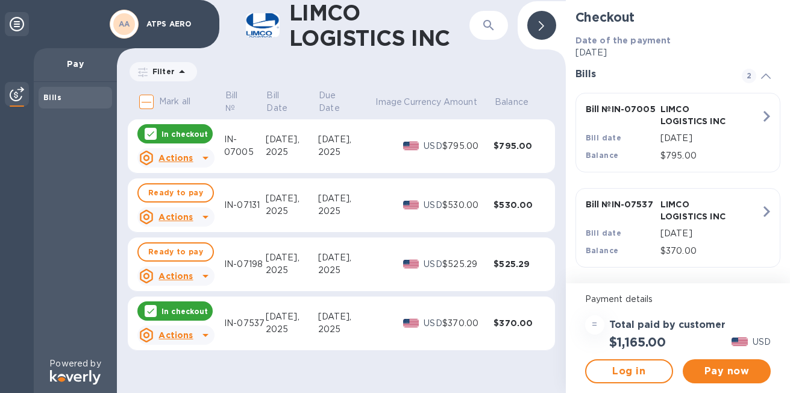  I want to click on p: $370.00, so click(711, 251).